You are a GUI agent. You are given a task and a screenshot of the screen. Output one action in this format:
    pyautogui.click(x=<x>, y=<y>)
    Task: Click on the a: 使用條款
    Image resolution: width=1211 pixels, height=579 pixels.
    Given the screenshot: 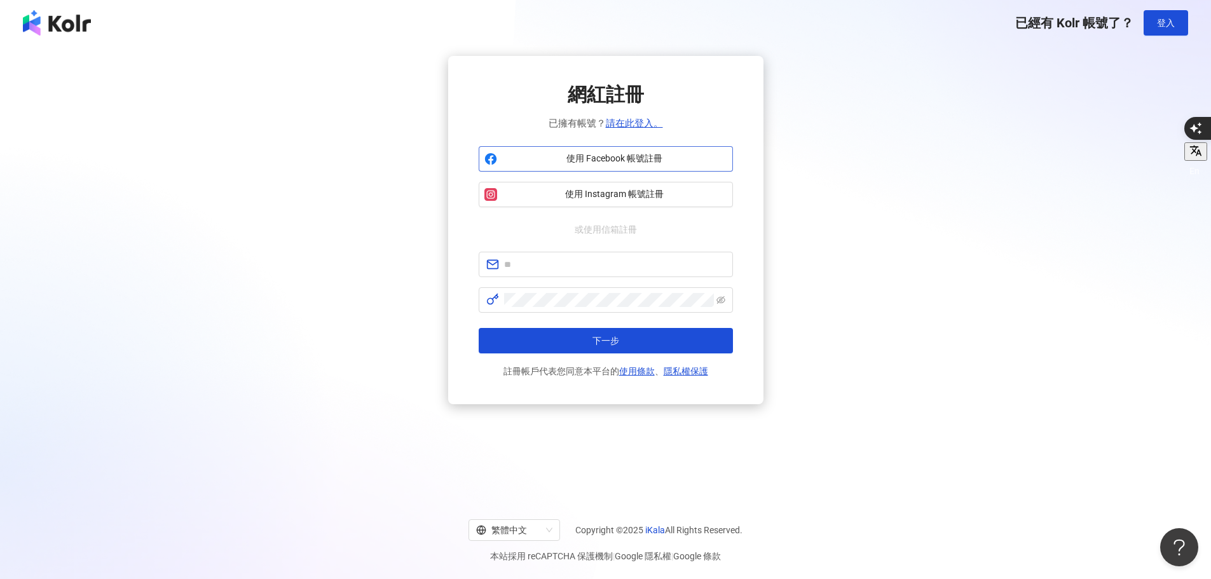 What is the action you would take?
    pyautogui.click(x=637, y=371)
    